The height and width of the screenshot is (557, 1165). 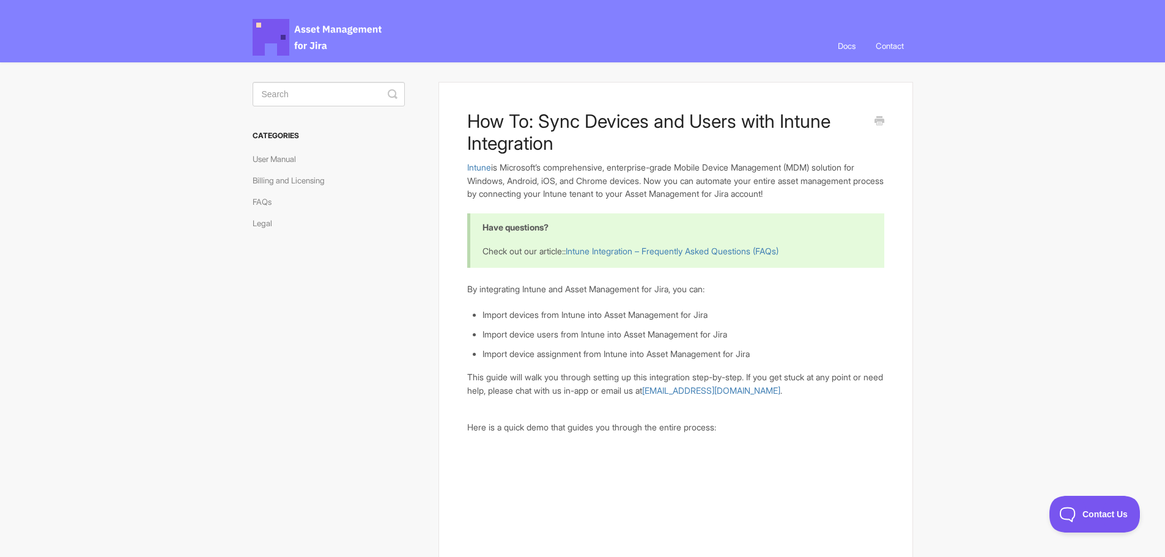 What do you see at coordinates (675, 180) in the screenshot?
I see `p: is Microsoft’s comprehensive, enterprise-grade Mobile Device Management (MDM) solution for Window...` at bounding box center [675, 180].